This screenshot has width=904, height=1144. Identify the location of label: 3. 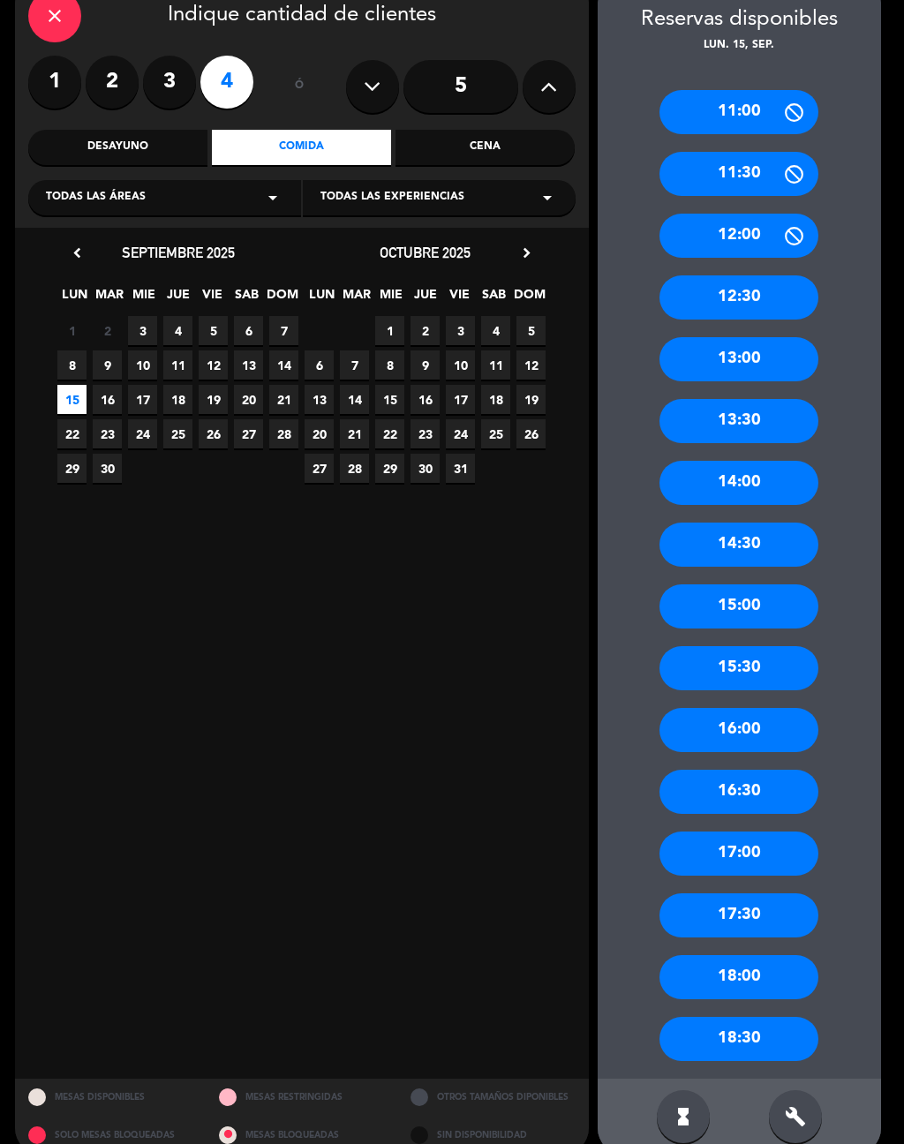
(169, 82).